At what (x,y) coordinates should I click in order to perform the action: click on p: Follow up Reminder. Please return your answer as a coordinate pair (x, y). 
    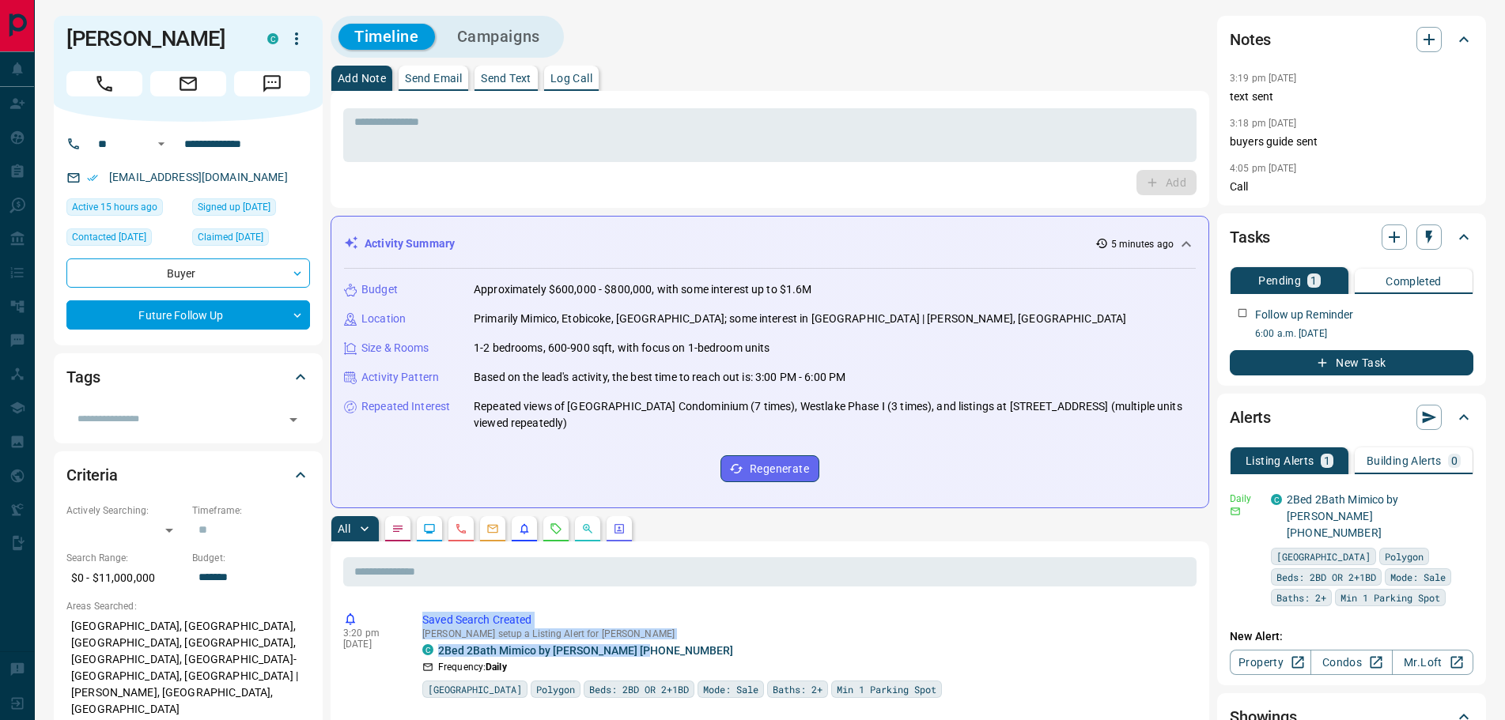
    Looking at the image, I should click on (1304, 315).